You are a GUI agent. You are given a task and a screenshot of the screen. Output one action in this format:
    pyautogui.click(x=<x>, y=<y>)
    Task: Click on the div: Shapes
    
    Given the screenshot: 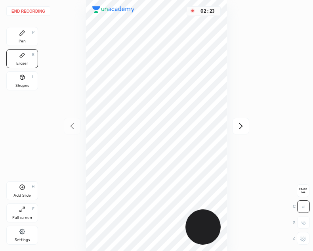 What is the action you would take?
    pyautogui.click(x=22, y=86)
    